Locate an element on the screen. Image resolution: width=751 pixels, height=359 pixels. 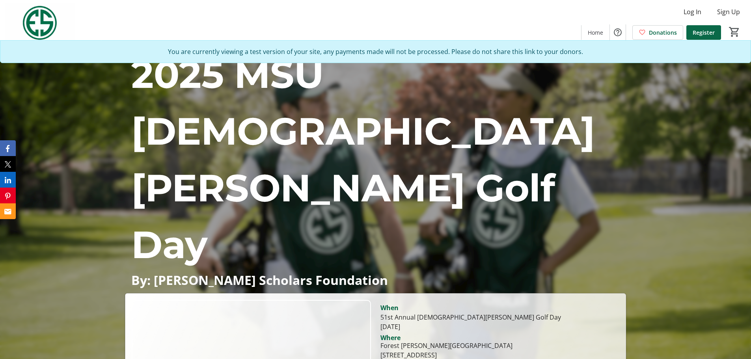
button: Log In is located at coordinates (692, 12).